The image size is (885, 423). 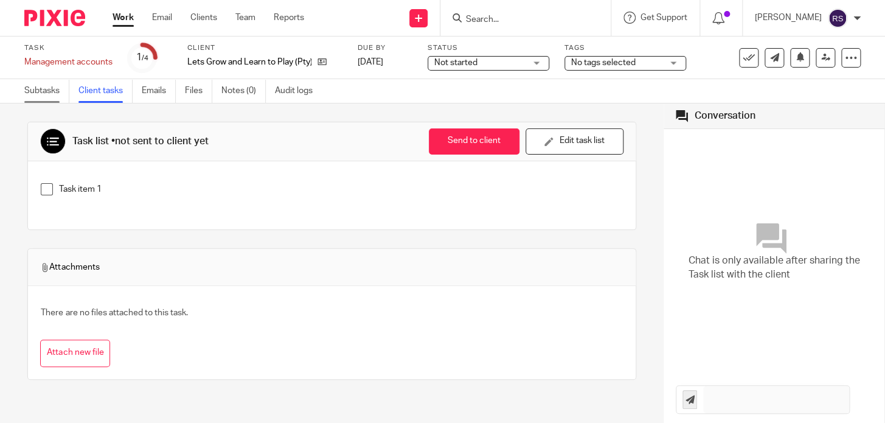 What do you see at coordinates (245, 18) in the screenshot?
I see `a: Team` at bounding box center [245, 18].